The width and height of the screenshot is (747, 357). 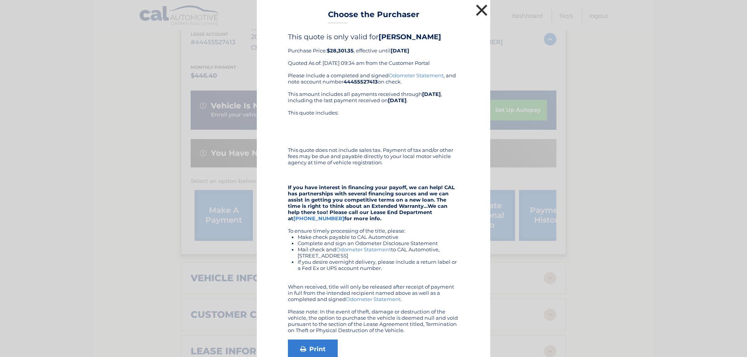 What do you see at coordinates (373, 125) in the screenshot?
I see `div: This quote includes:` at bounding box center [373, 125].